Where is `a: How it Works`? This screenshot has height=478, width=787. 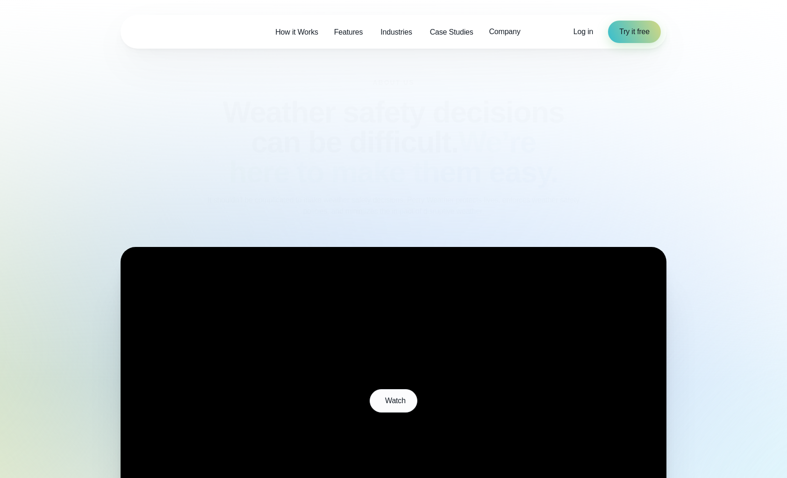
a: How it Works is located at coordinates (297, 32).